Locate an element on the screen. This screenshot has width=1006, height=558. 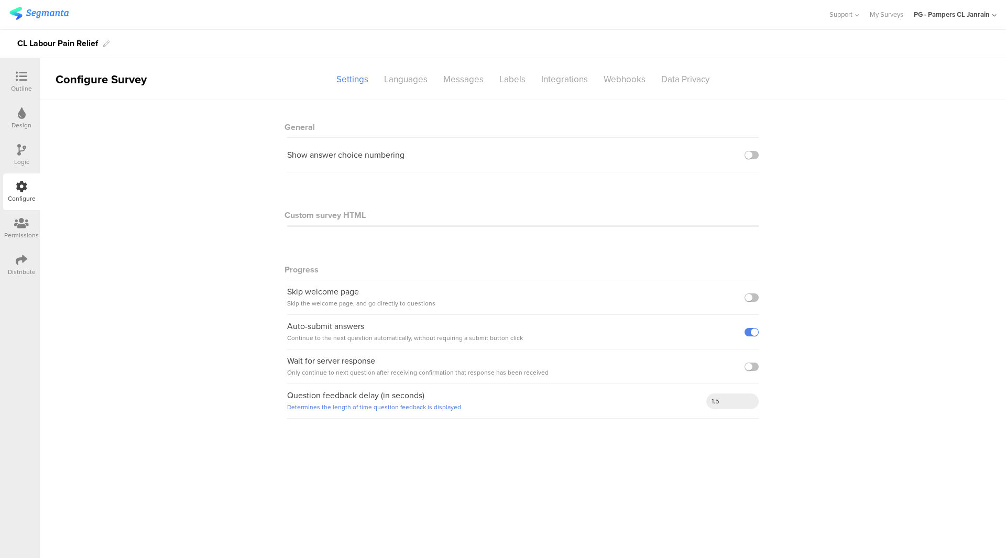
div: Data Privacy is located at coordinates (685, 79).